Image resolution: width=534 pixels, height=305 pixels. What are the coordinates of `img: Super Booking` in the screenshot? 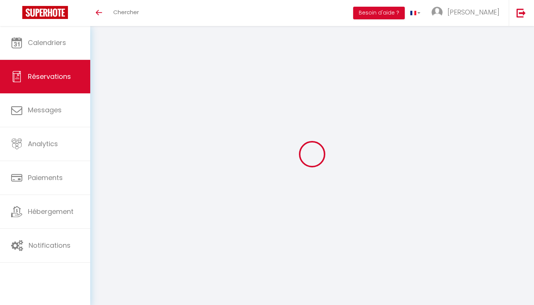 It's located at (45, 12).